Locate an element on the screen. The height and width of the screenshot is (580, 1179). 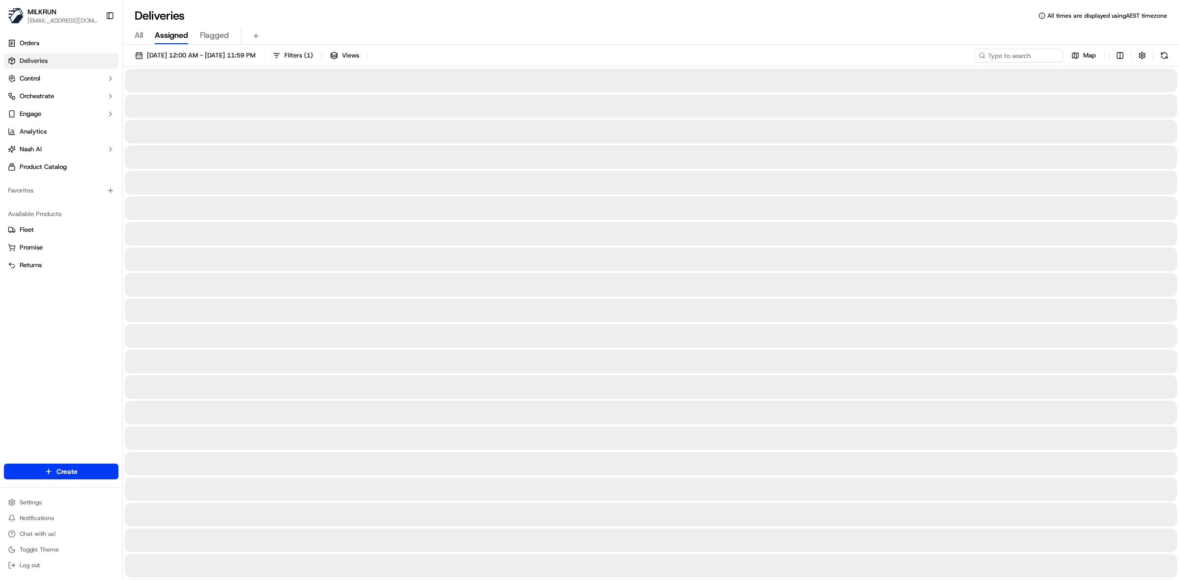
button: Views is located at coordinates (344, 56).